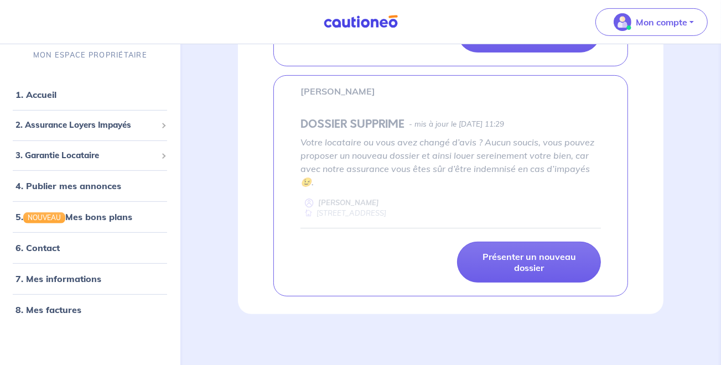  Describe the element at coordinates (90, 55) in the screenshot. I see `p: MON ESPACE PROPRIÉTAIRE` at that location.